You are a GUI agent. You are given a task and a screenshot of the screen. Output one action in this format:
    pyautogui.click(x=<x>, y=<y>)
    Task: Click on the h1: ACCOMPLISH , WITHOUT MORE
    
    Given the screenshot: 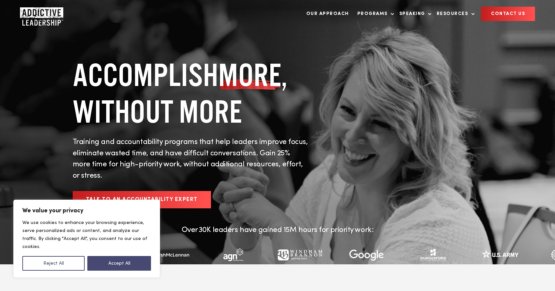 What is the action you would take?
    pyautogui.click(x=191, y=93)
    